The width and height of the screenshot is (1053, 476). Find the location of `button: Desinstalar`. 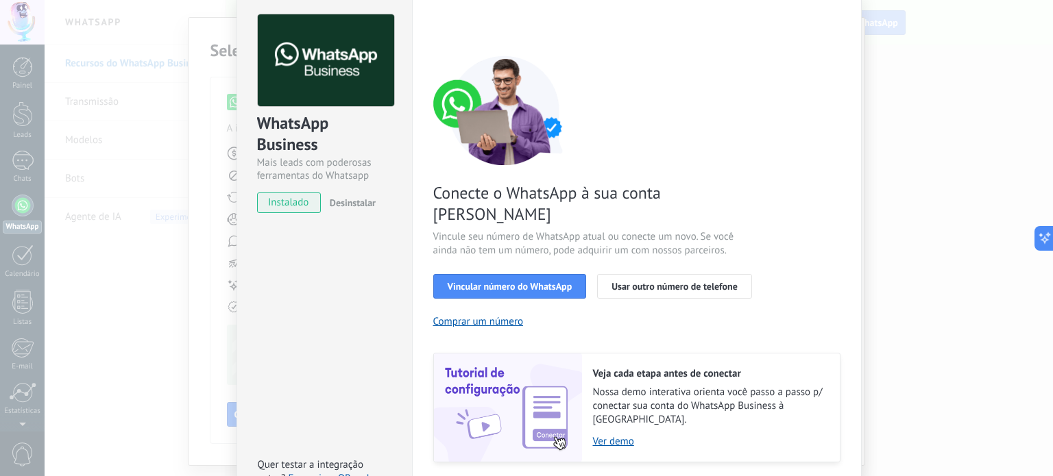

button: Desinstalar is located at coordinates (350, 203).